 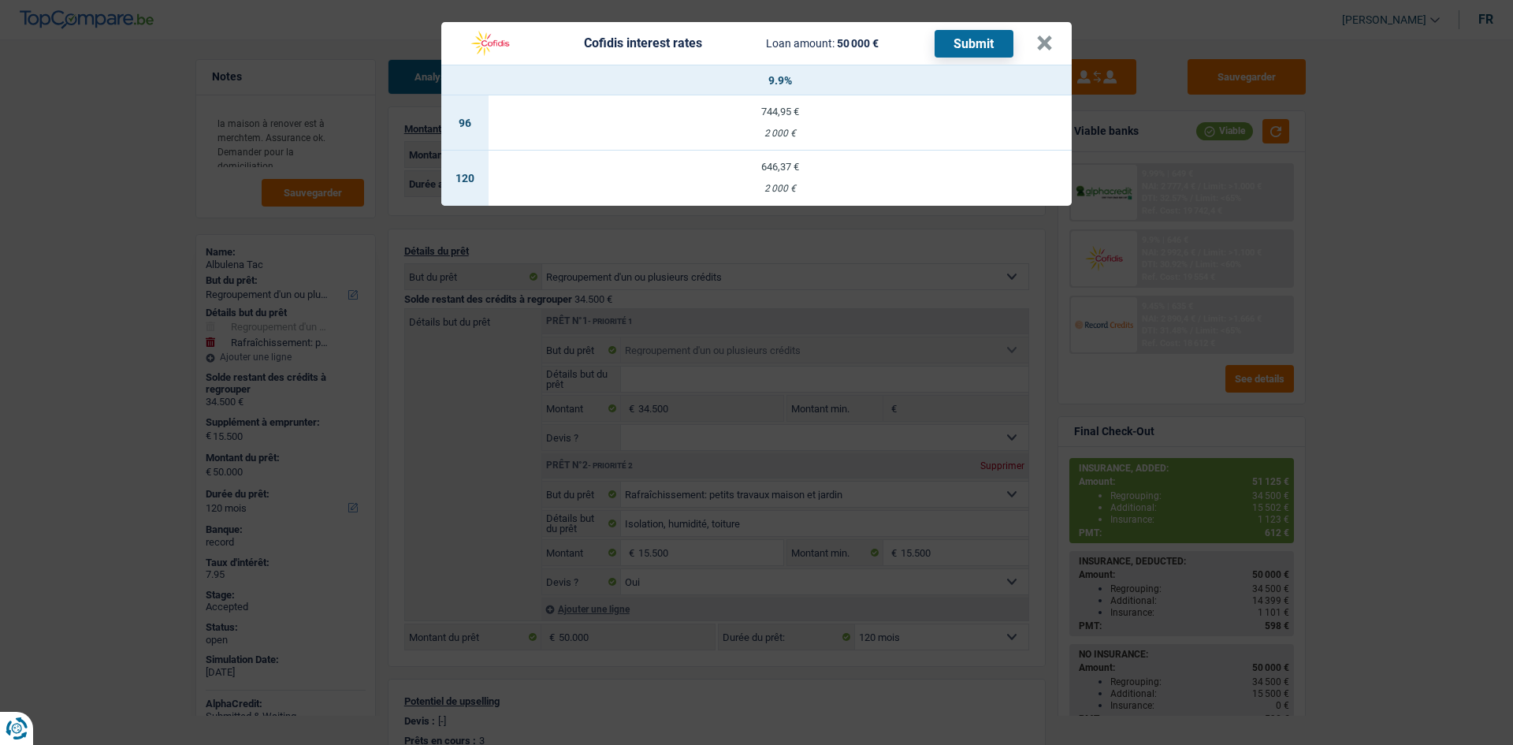 I want to click on th: 9.9%, so click(x=780, y=80).